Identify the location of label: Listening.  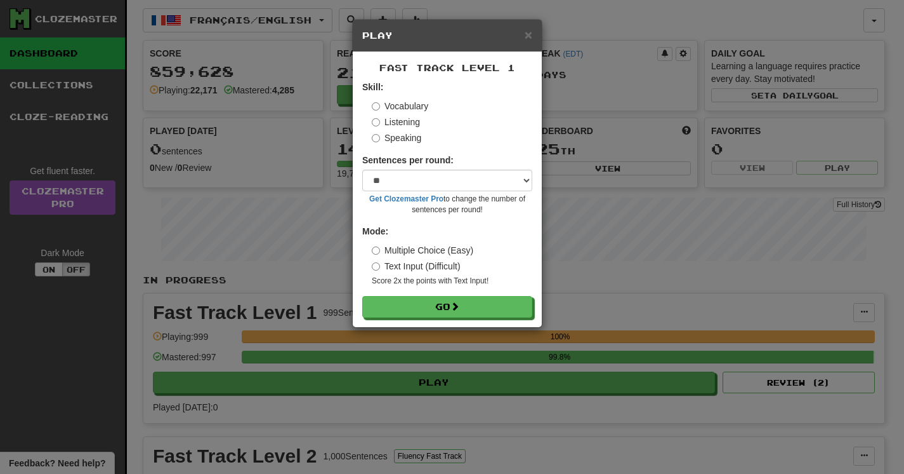
(396, 122).